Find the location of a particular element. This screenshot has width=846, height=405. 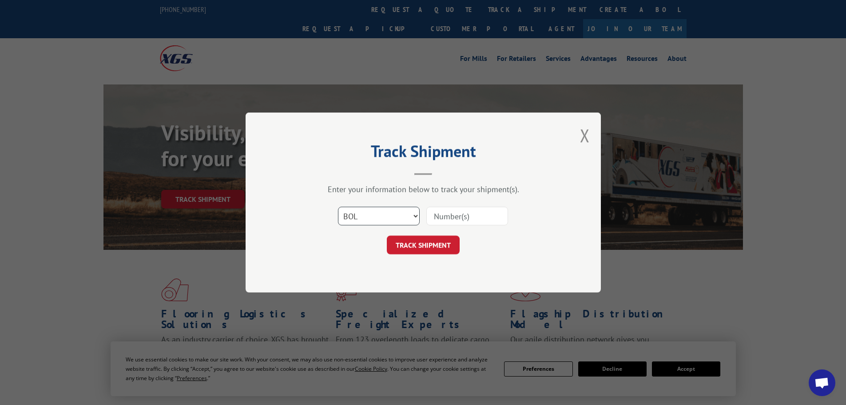

input: Number(s) is located at coordinates (467, 216).